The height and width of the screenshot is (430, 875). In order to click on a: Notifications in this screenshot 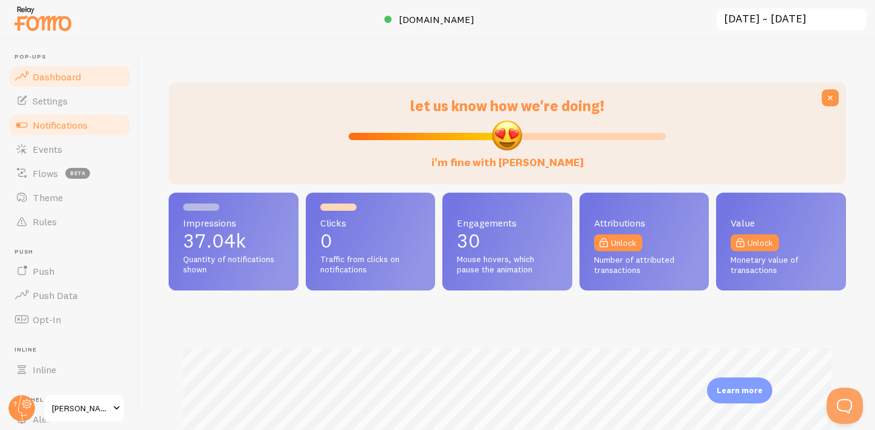, I will do `click(69, 125)`.